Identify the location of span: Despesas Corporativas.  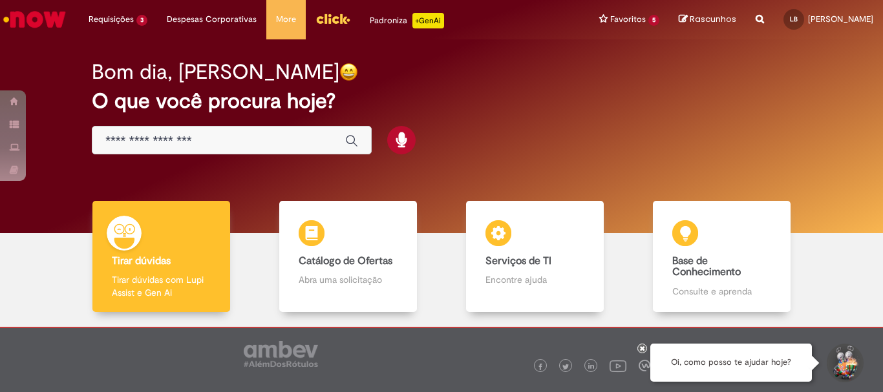
(211, 19).